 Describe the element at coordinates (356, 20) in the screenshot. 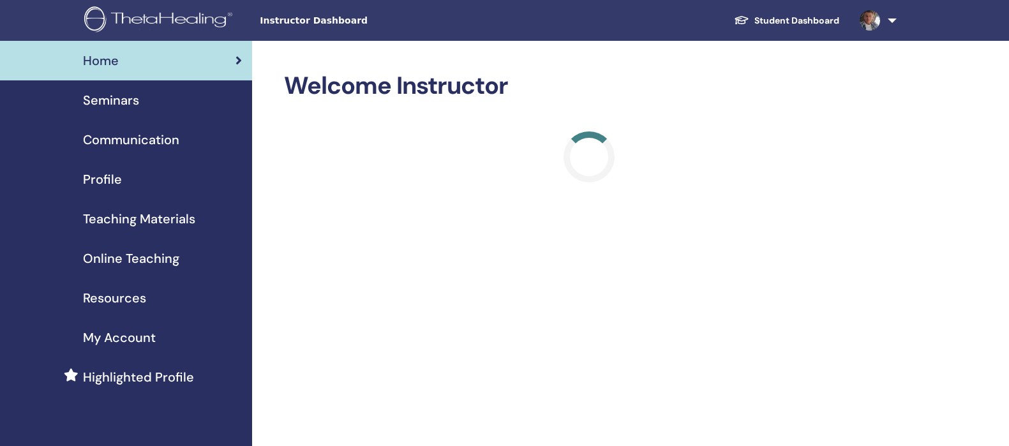

I see `span: Instructor Dashboard` at that location.